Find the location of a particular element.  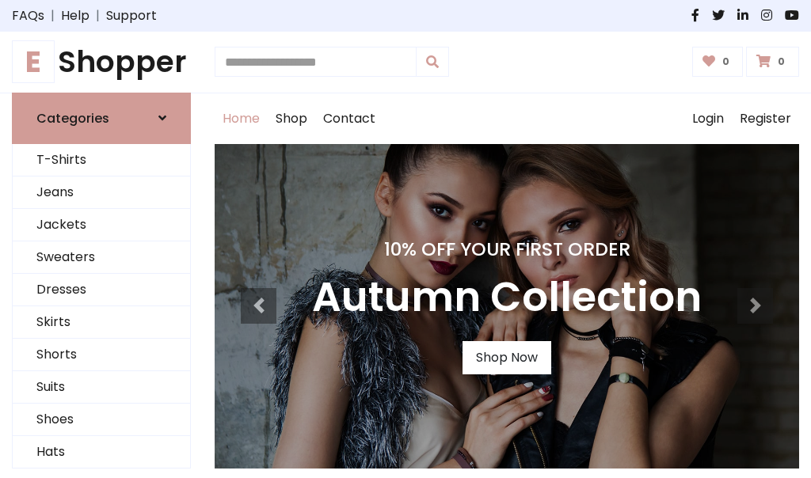

a: Support is located at coordinates (131, 16).